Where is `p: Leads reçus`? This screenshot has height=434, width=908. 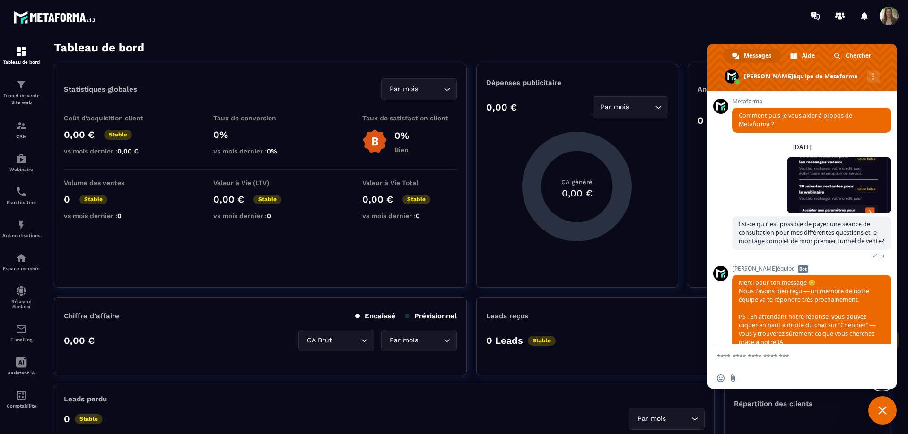 p: Leads reçus is located at coordinates (507, 316).